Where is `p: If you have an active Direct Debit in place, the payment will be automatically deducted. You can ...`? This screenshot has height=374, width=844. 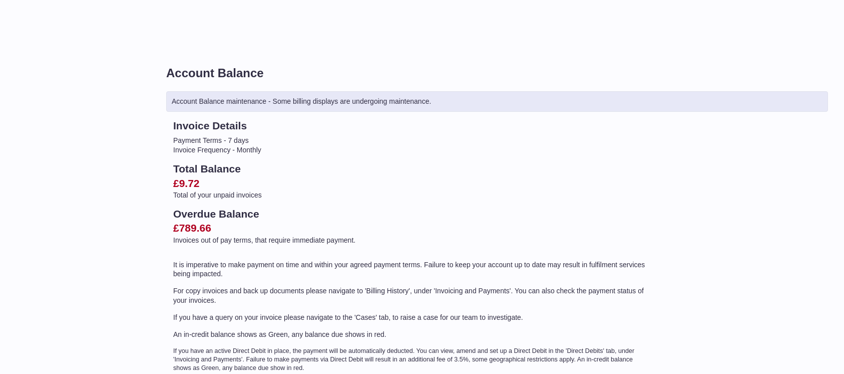 p: If you have an active Direct Debit in place, the payment will be automatically deducted. You can ... is located at coordinates (412, 359).